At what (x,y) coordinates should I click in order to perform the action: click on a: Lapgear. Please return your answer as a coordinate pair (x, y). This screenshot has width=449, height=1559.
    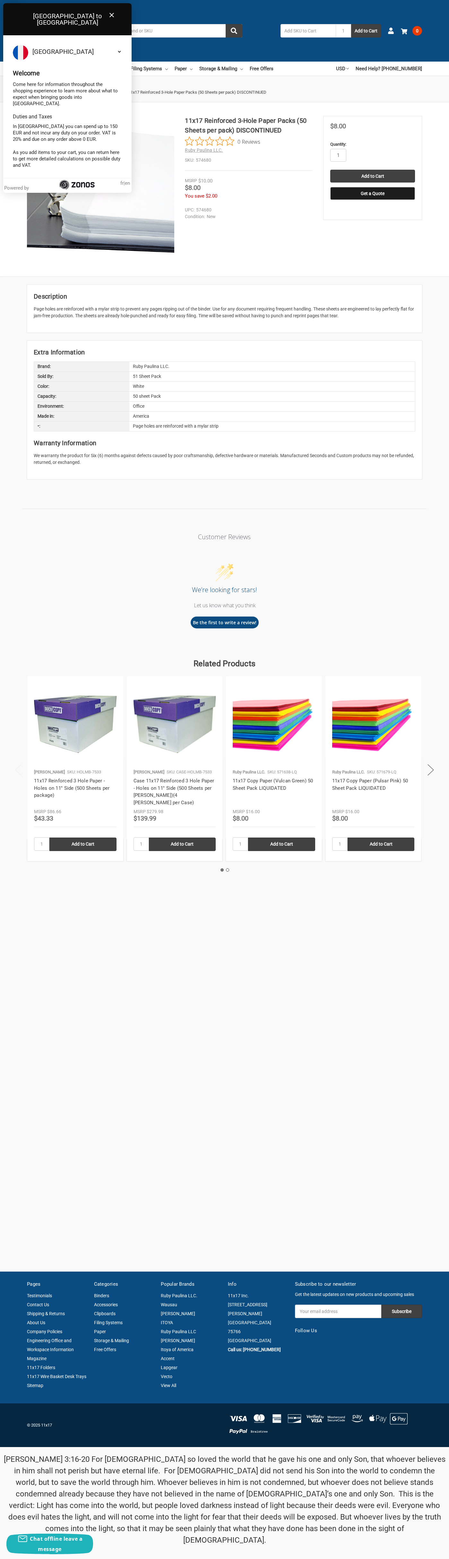
    Looking at the image, I should click on (169, 1368).